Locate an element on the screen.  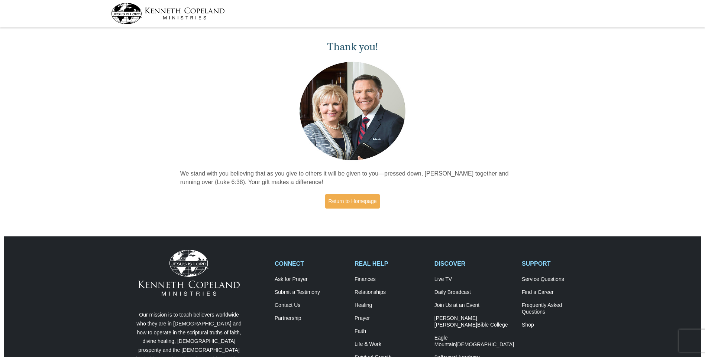
img: Kenneth and Gloria is located at coordinates (352, 111).